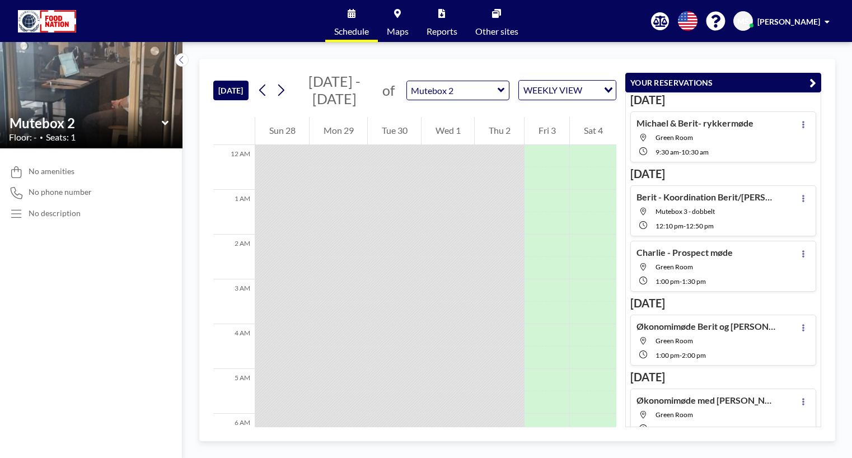 The height and width of the screenshot is (458, 852). Describe the element at coordinates (394, 131) in the screenshot. I see `div: Tue 30` at that location.